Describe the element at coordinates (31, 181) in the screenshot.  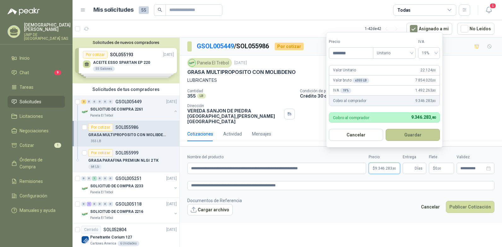
I see `span: Remisiones` at that location.